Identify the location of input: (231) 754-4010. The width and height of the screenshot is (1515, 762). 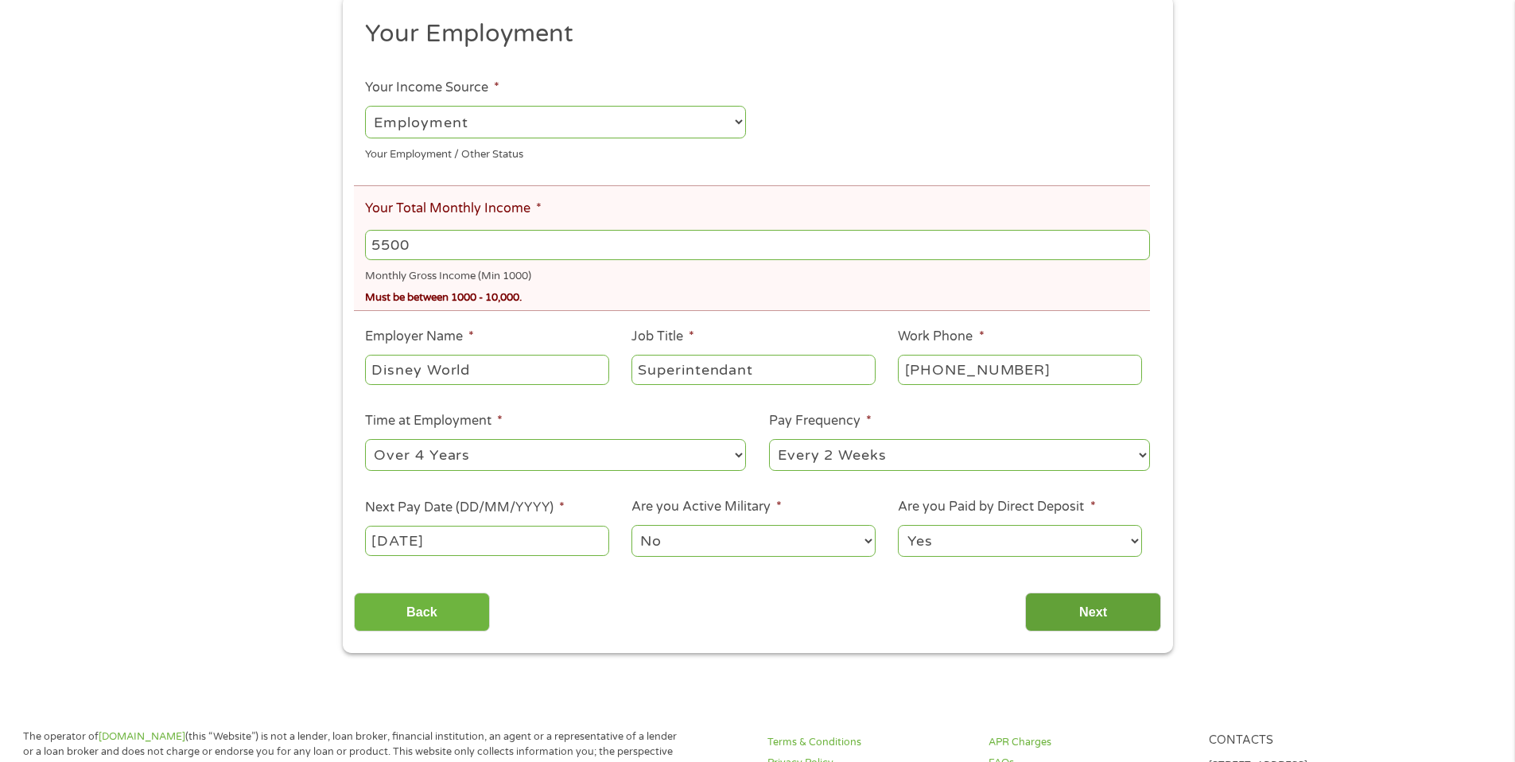
(1020, 370).